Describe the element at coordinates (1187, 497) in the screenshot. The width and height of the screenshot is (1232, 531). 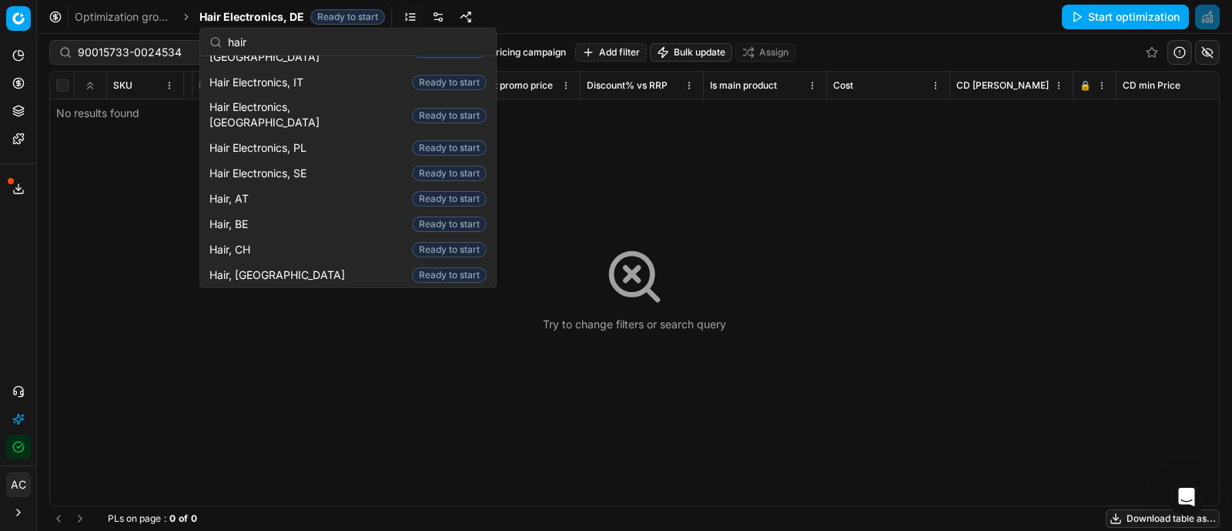
I see `div: Open Intercom Messenger` at that location.